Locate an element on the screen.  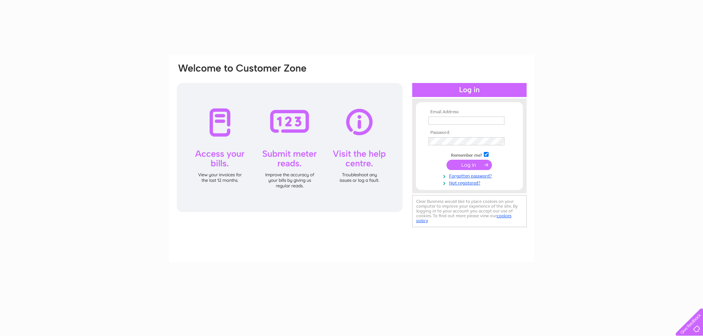
div: Clear Business would like to place cookies on your computer to improve your experience of the sit... is located at coordinates (469, 211).